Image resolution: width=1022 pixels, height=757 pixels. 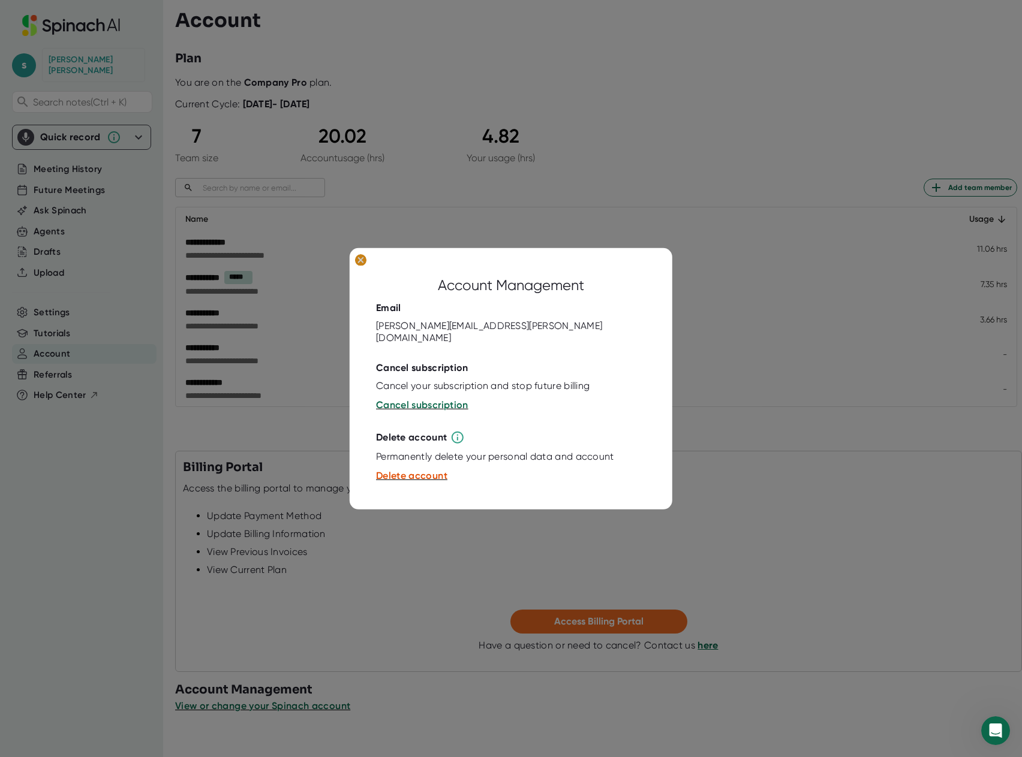 What do you see at coordinates (65, 10) in the screenshot?
I see `h1: Fin` at bounding box center [65, 10].